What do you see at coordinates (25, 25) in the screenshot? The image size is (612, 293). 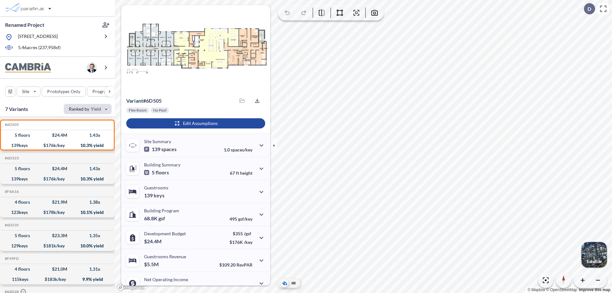 I see `p: Renamed Project` at bounding box center [25, 25].